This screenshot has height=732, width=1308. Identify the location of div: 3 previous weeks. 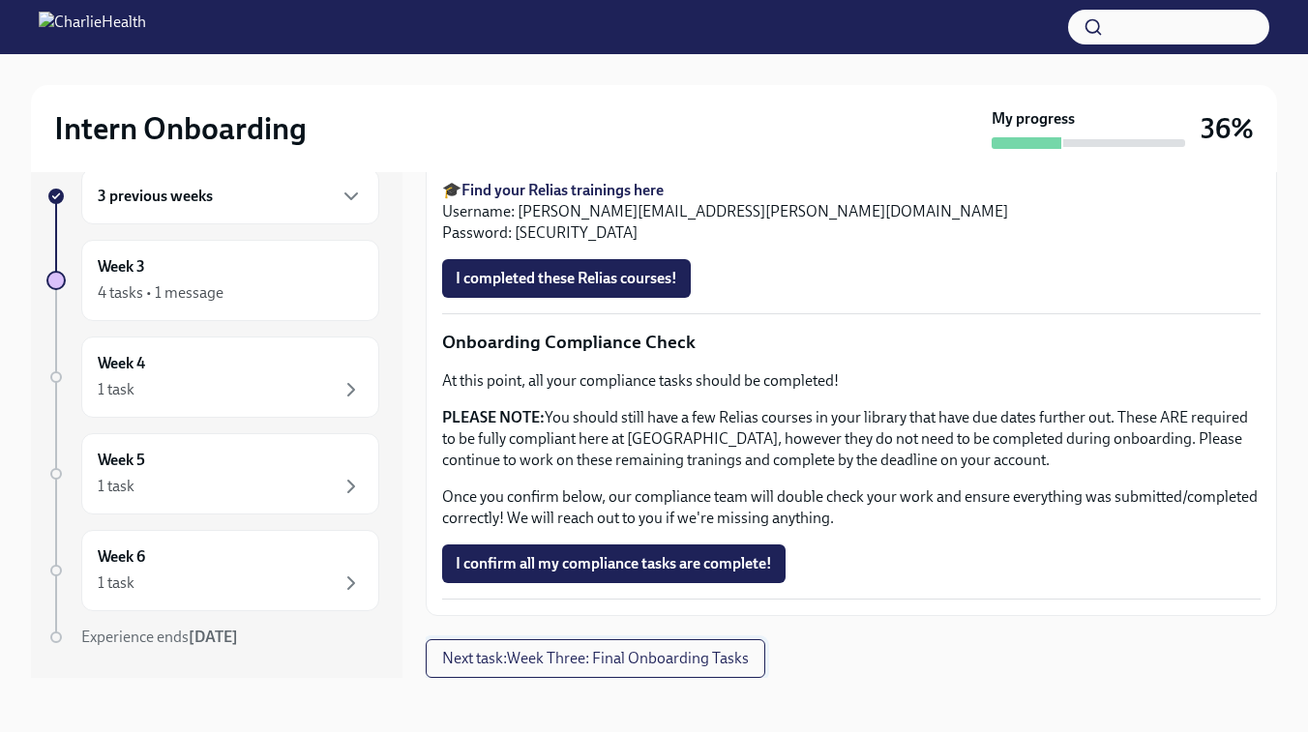
(230, 196).